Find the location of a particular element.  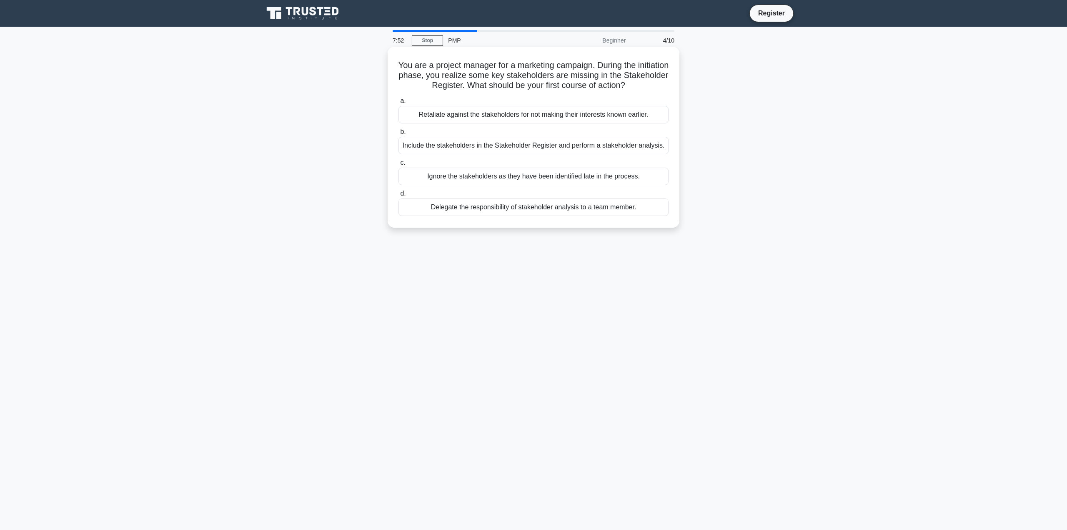

a: Stop is located at coordinates (427, 40).